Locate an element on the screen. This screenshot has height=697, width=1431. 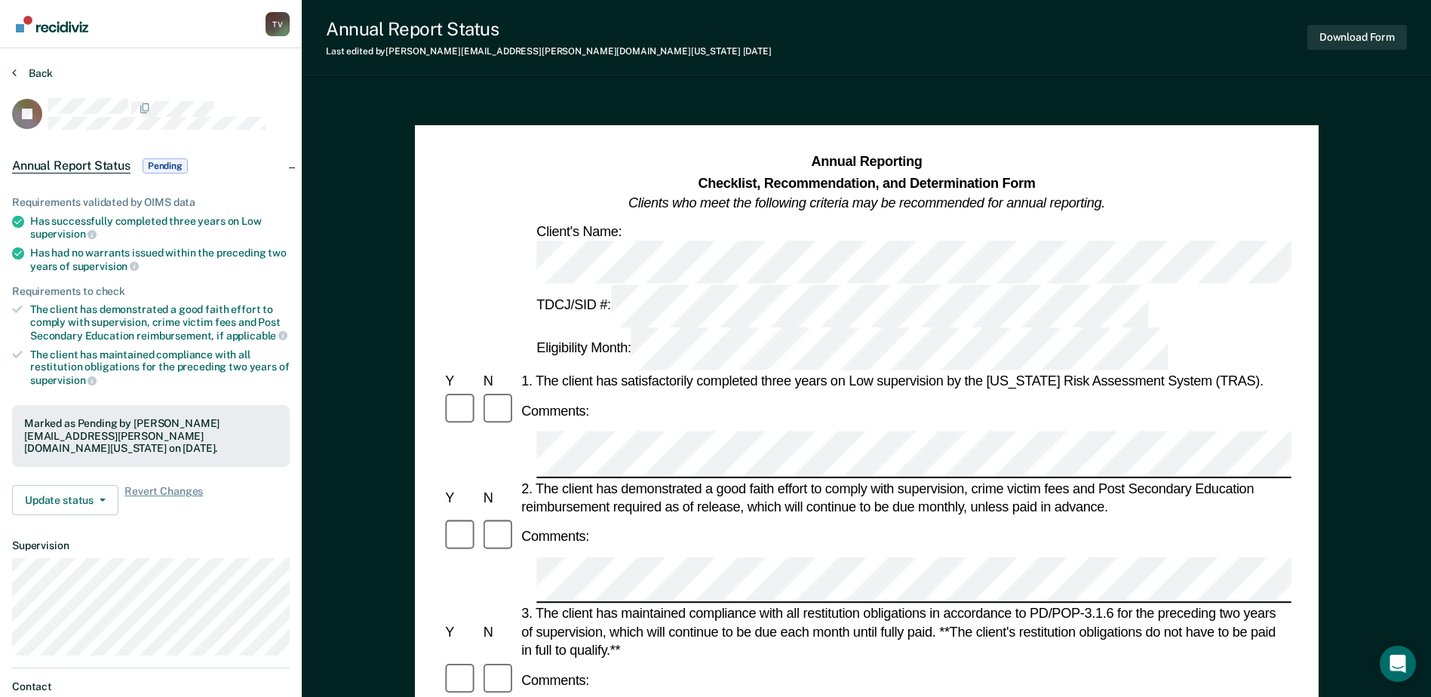
div: Has had no warrants issued within the preceding two years of is located at coordinates (160, 260).